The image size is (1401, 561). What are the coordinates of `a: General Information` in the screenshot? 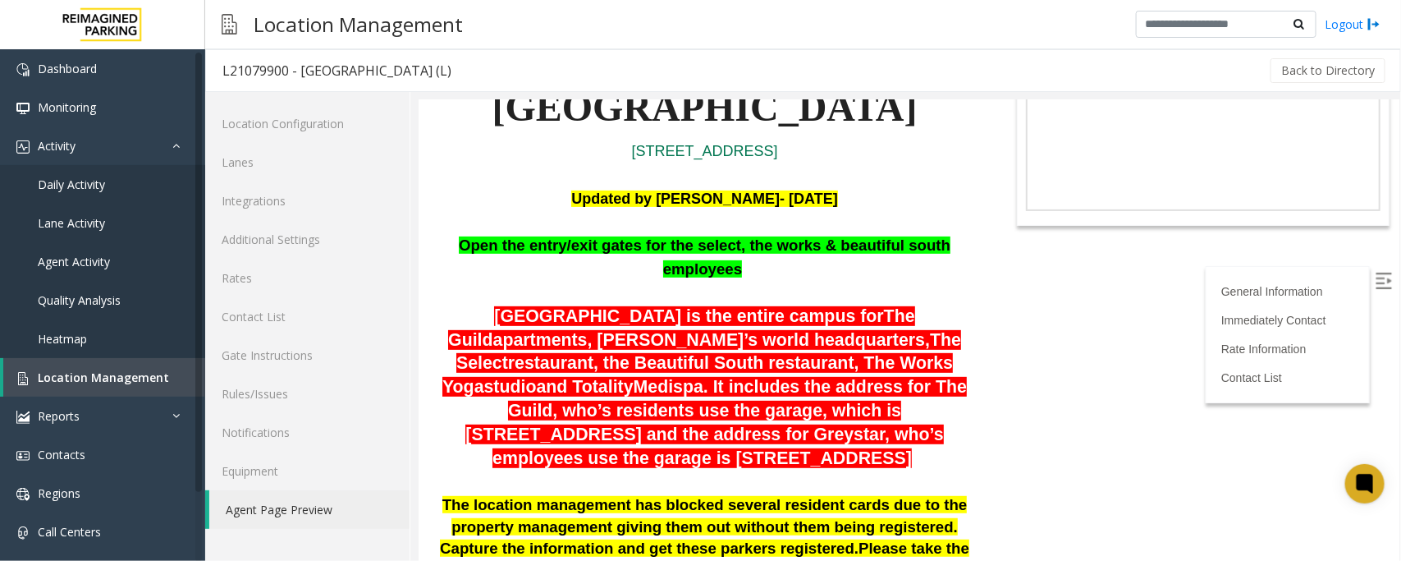 It's located at (854, 191).